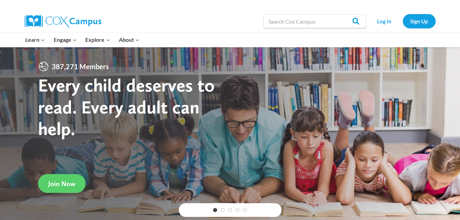 This screenshot has height=220, width=460. What do you see at coordinates (80, 66) in the screenshot?
I see `span: 387,271 Members` at bounding box center [80, 66].